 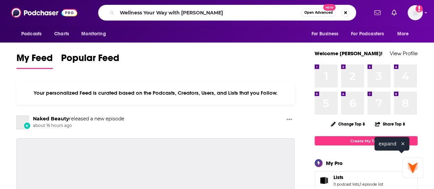 I want to click on input: Search podcasts, credits, & more..., so click(x=209, y=13).